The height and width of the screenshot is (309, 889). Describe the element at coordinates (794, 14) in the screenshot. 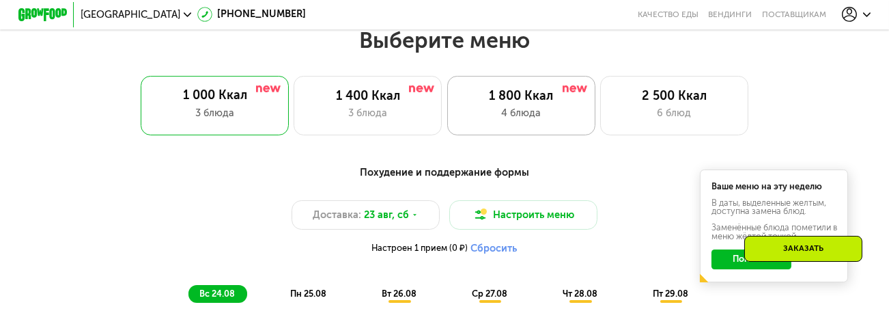

I see `div: поставщикам` at that location.